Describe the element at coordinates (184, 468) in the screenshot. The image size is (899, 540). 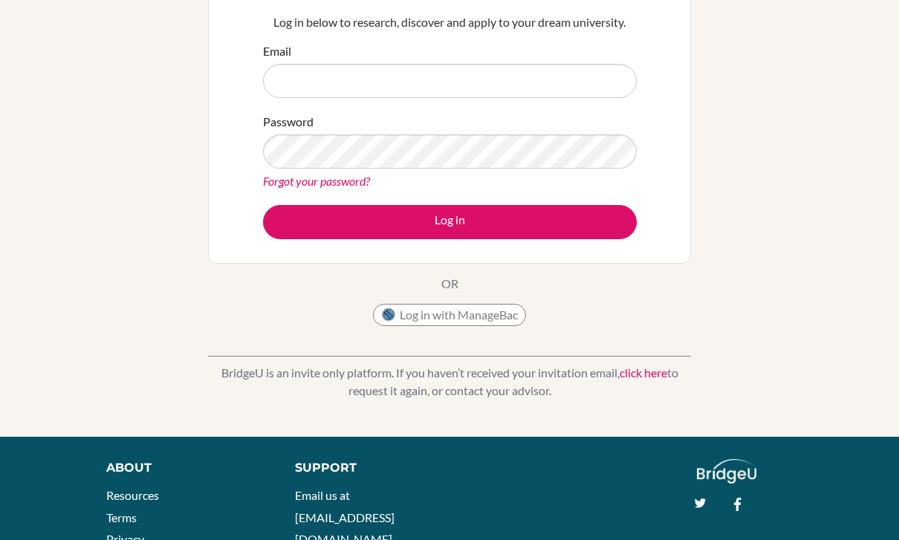
I see `div: About` at that location.